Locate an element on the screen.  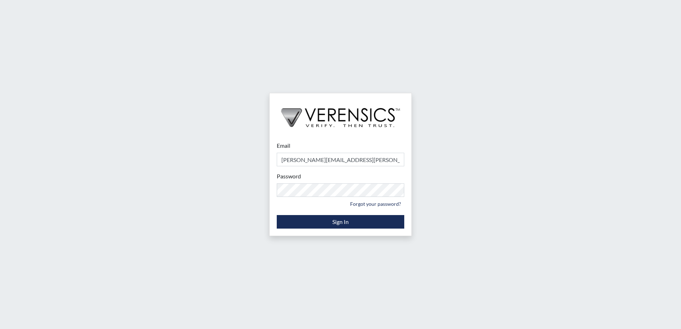
a: Forgot your password? is located at coordinates (375, 204).